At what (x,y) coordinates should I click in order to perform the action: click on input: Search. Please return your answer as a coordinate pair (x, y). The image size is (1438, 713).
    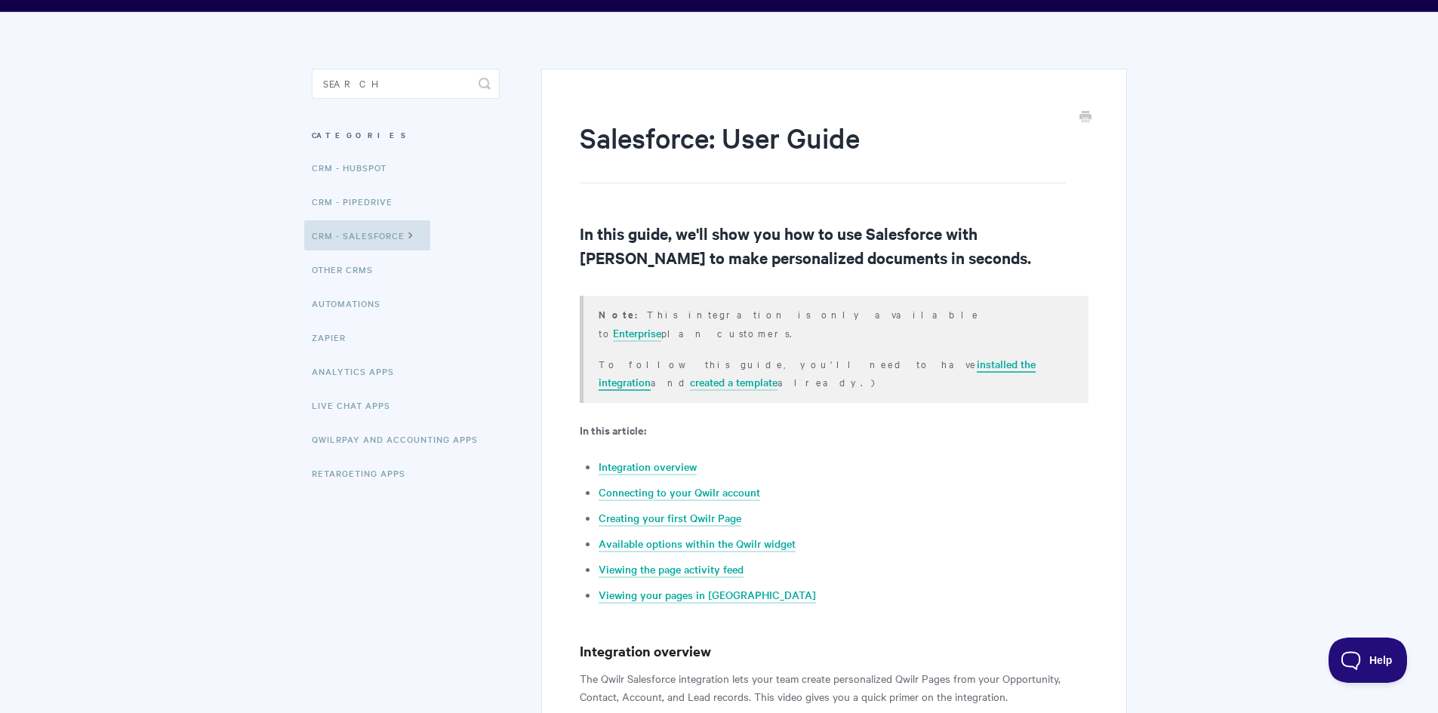
    Looking at the image, I should click on (405, 84).